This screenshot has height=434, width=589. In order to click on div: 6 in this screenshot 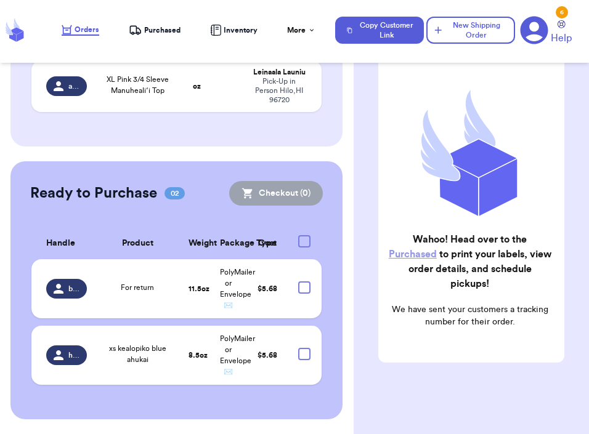, I will do `click(562, 12)`.